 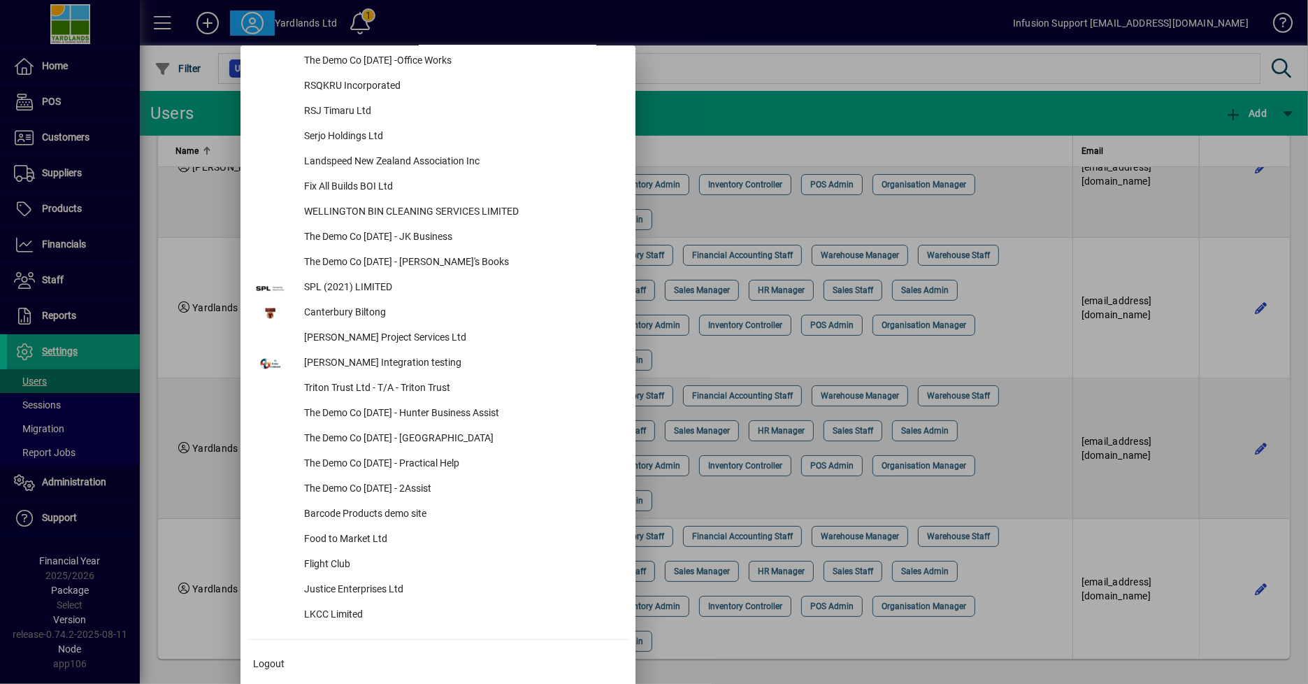 What do you see at coordinates (438, 137) in the screenshot?
I see `button: Serjo Holdings Ltd` at bounding box center [438, 137].